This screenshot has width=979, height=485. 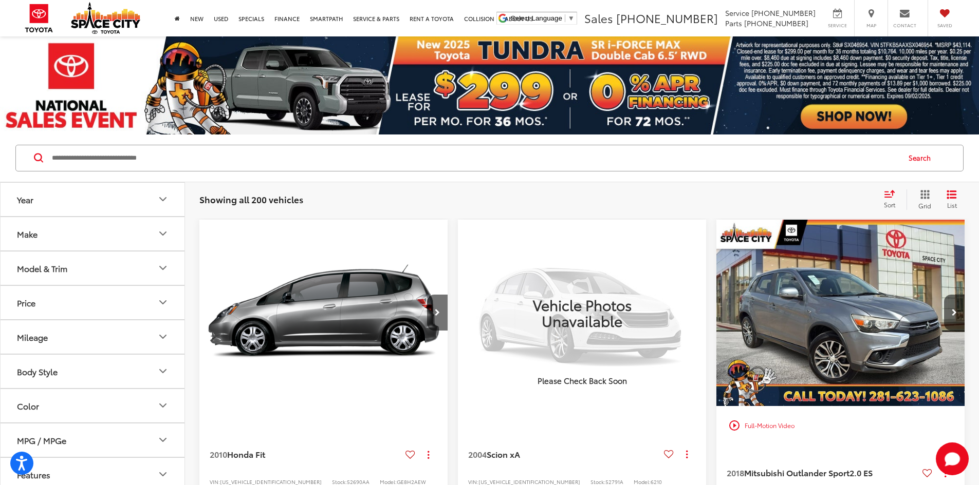 What do you see at coordinates (93, 406) in the screenshot?
I see `button: ColorColor` at bounding box center [93, 406].